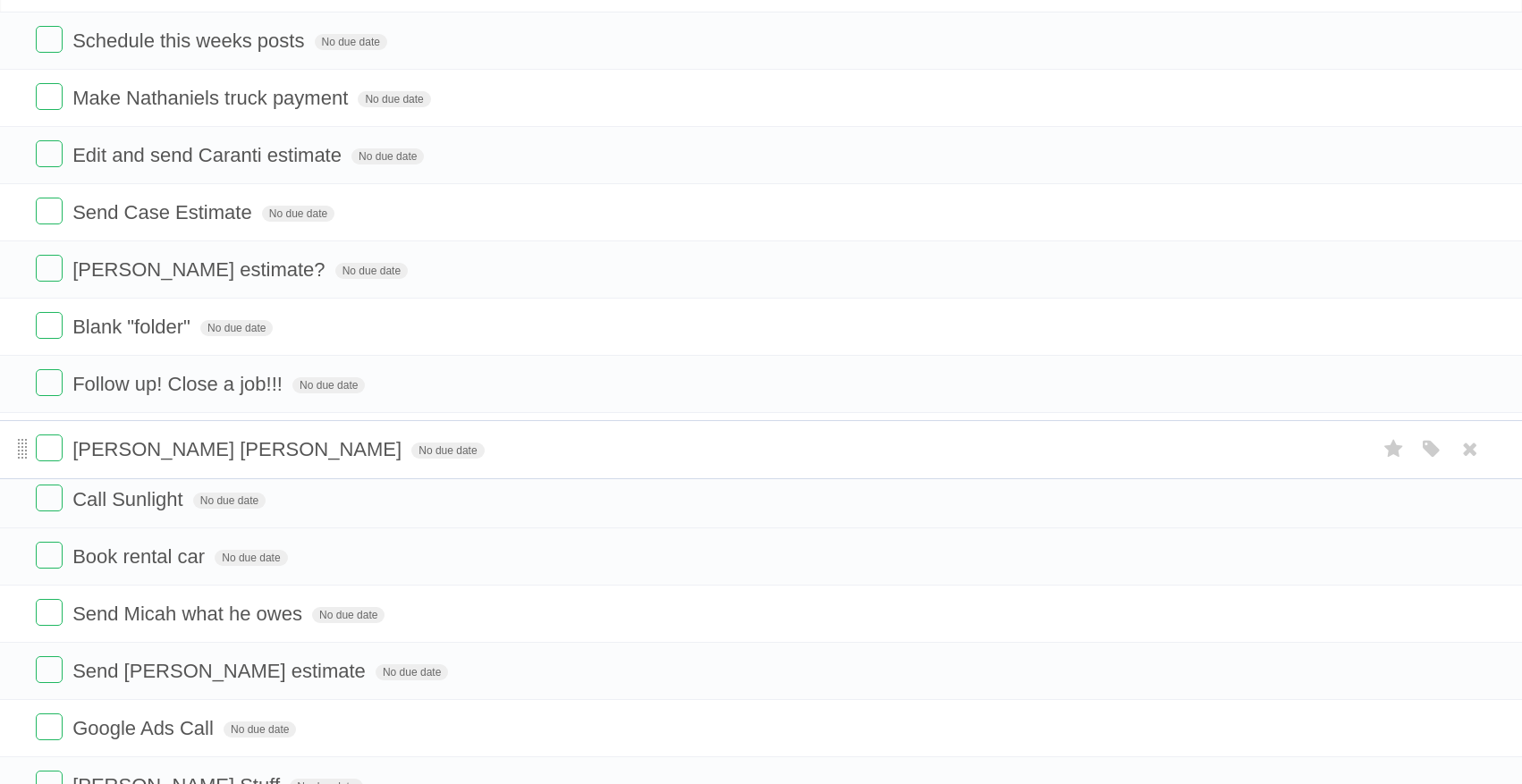 This screenshot has height=784, width=1522. I want to click on span: Send Case Estimate, so click(164, 211).